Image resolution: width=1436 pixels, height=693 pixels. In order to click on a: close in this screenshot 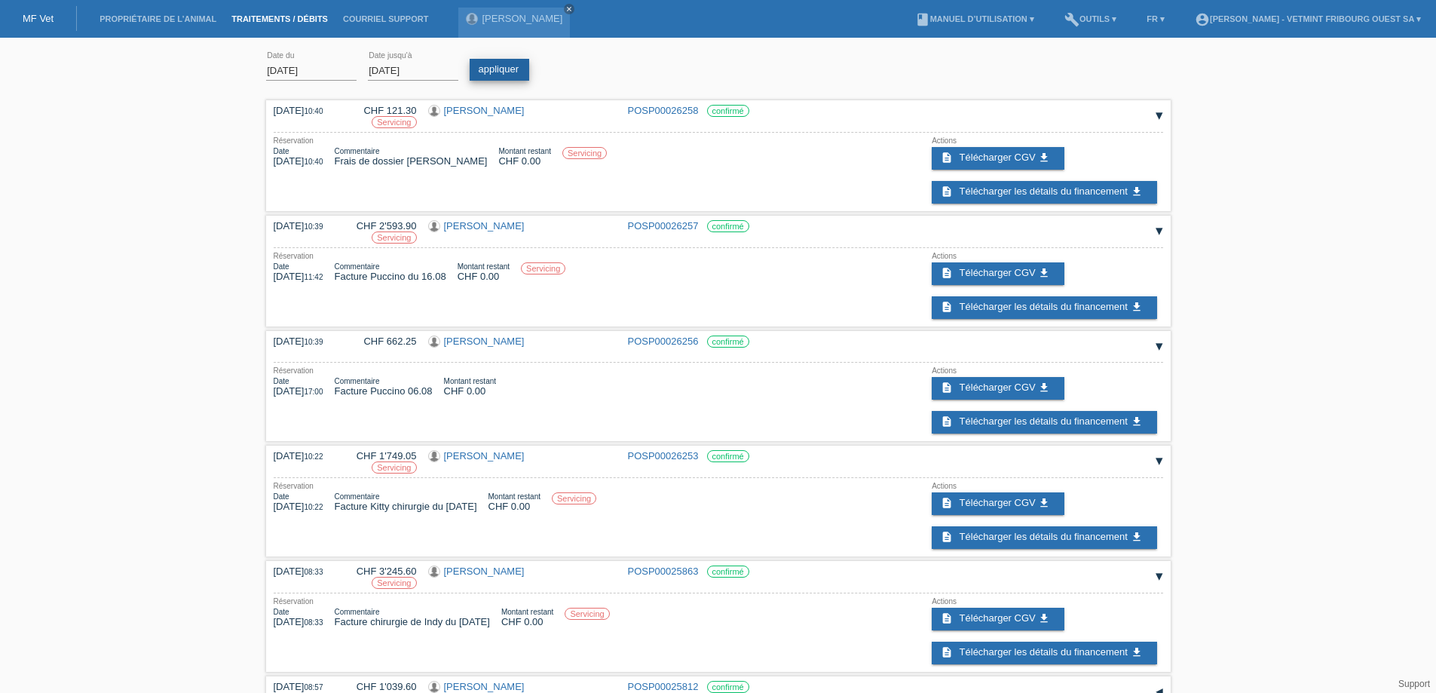, I will do `click(569, 9)`.